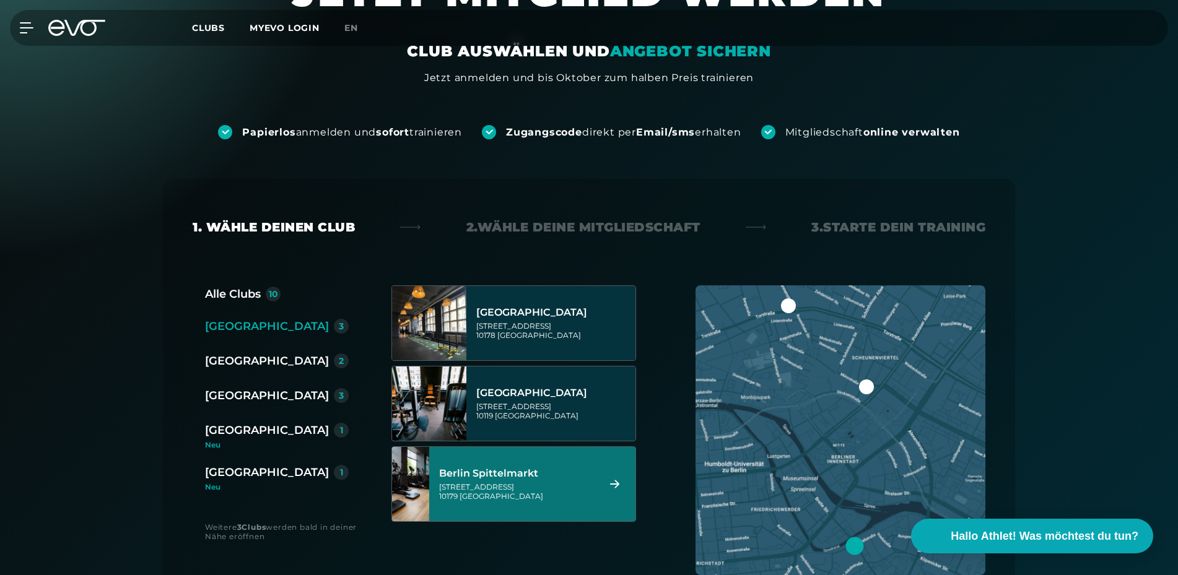 The width and height of the screenshot is (1178, 575). Describe the element at coordinates (1044, 536) in the screenshot. I see `span: Hallo Athlet! Was möchtest du tun?` at that location.